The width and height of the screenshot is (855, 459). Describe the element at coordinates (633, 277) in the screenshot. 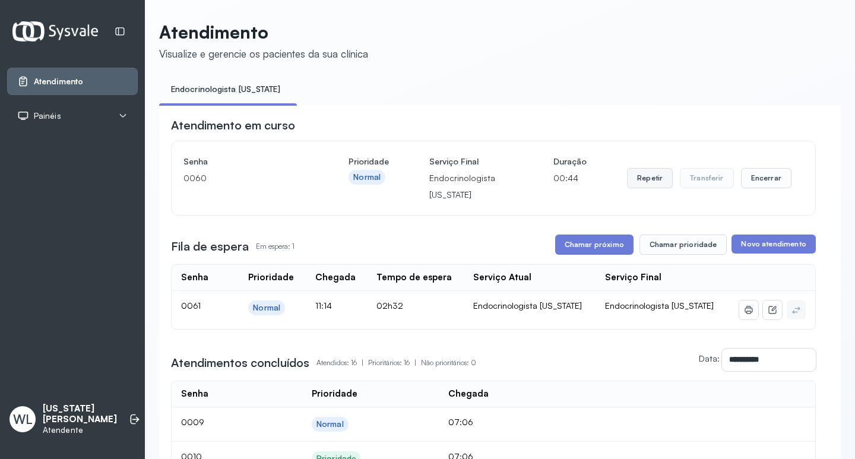

I see `div: Serviço Final` at that location.